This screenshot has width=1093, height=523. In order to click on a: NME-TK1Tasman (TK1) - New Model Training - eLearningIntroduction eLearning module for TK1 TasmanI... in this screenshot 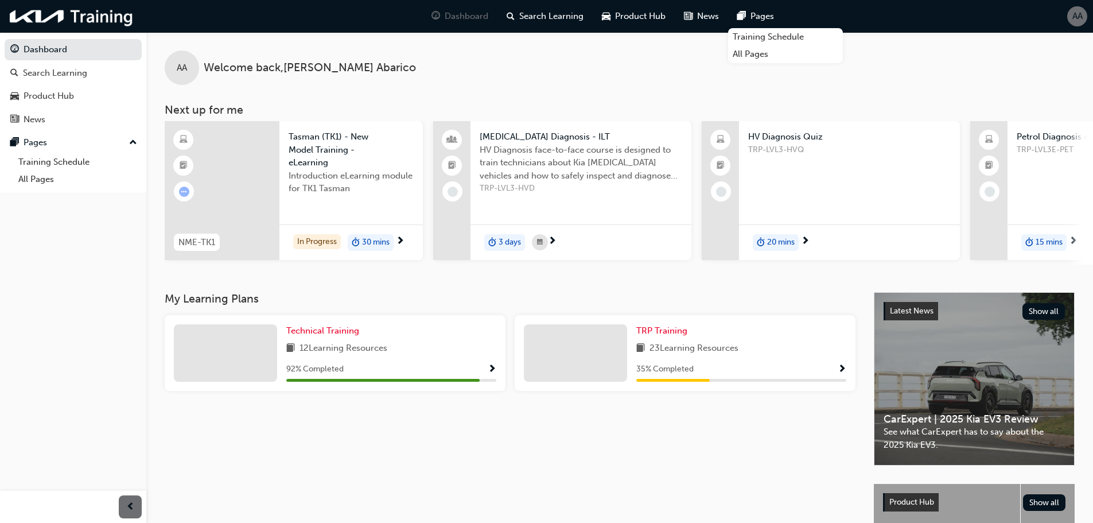, I will do `click(294, 191)`.